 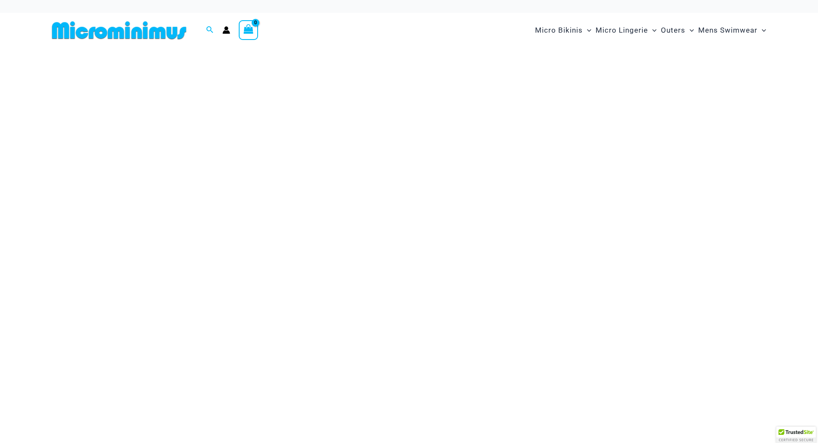 I want to click on a: Search icon link, so click(x=210, y=30).